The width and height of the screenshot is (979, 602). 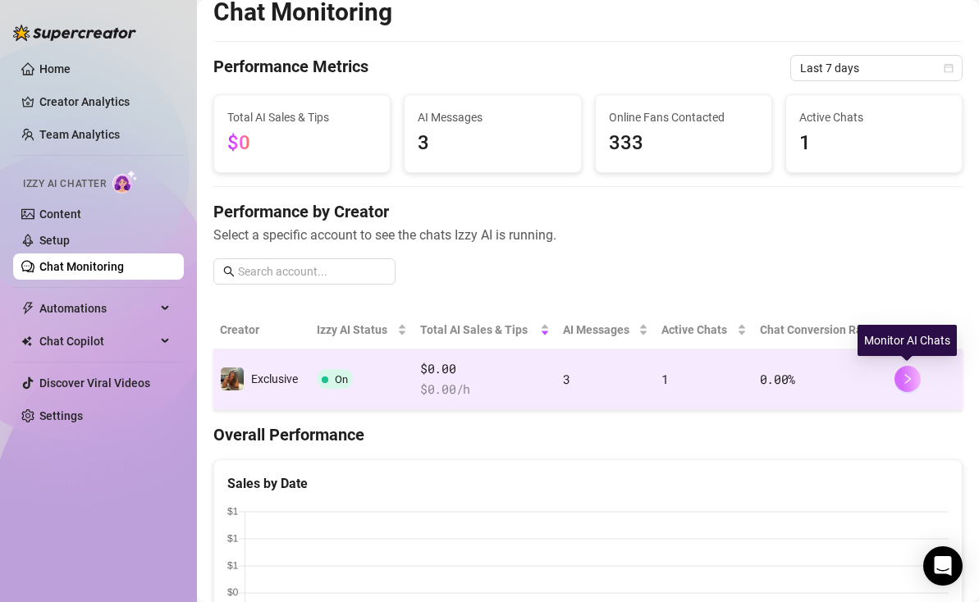 I want to click on span: Izzy AI Chatter, so click(x=64, y=184).